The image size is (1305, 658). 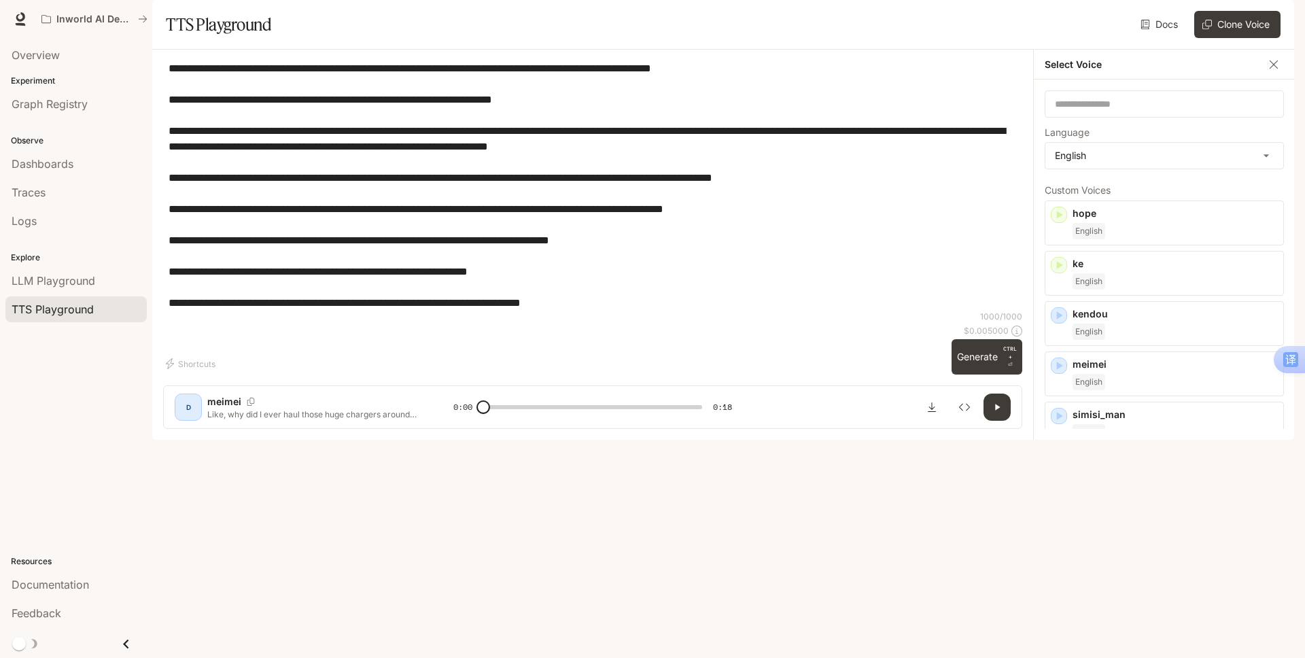 What do you see at coordinates (932, 407) in the screenshot?
I see `button: Download audio` at bounding box center [932, 407].